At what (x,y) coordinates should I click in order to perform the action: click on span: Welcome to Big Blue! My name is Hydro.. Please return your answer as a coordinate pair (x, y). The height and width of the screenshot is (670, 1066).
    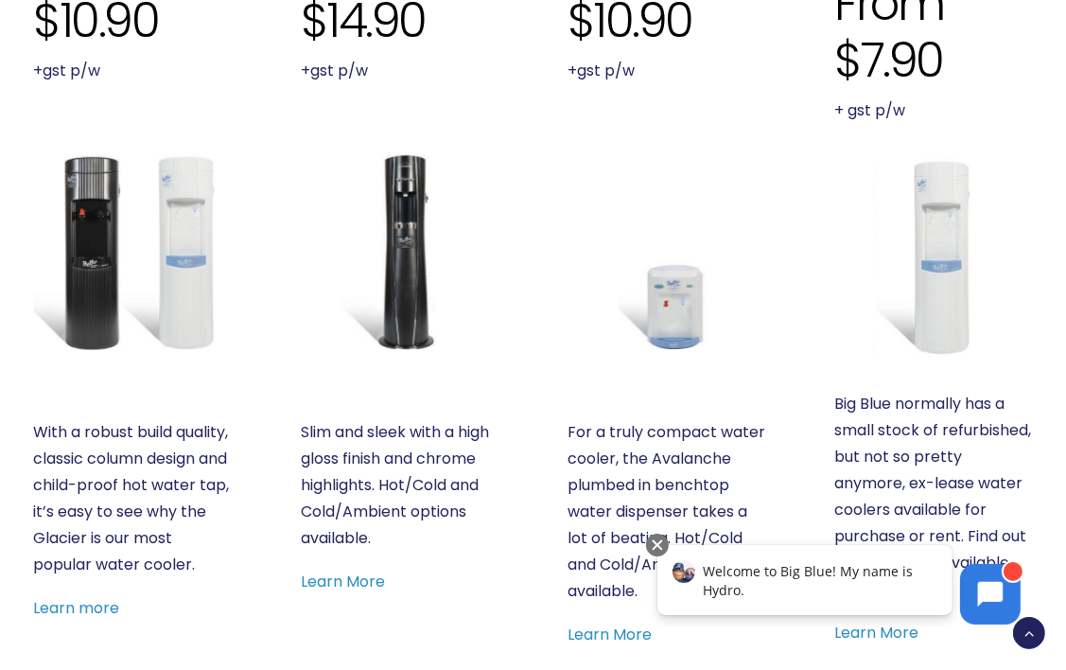
    Looking at the image, I should click on (170, 50).